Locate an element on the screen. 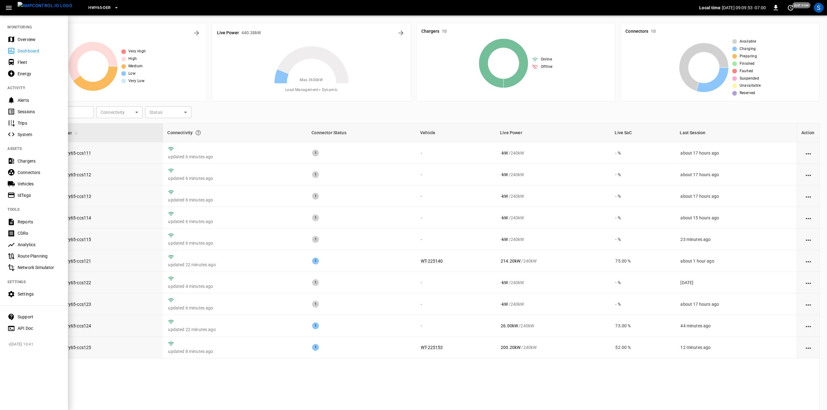 The height and width of the screenshot is (410, 827). div: Alerts is located at coordinates (39, 100).